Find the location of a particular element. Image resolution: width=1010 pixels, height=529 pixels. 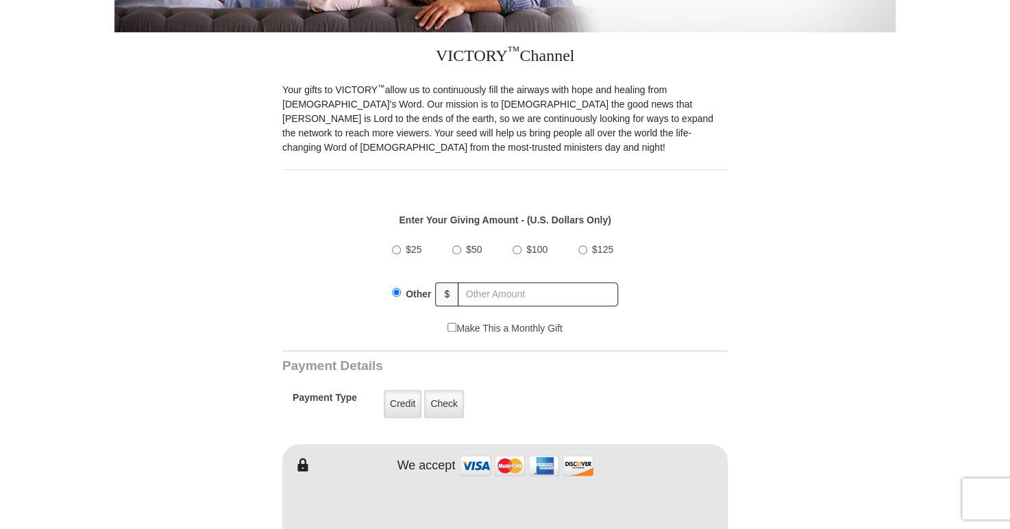

input: Make This a Monthly Gift is located at coordinates (451, 327).